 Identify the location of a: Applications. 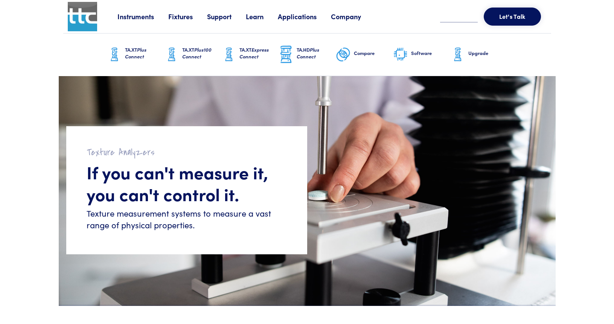
(304, 16).